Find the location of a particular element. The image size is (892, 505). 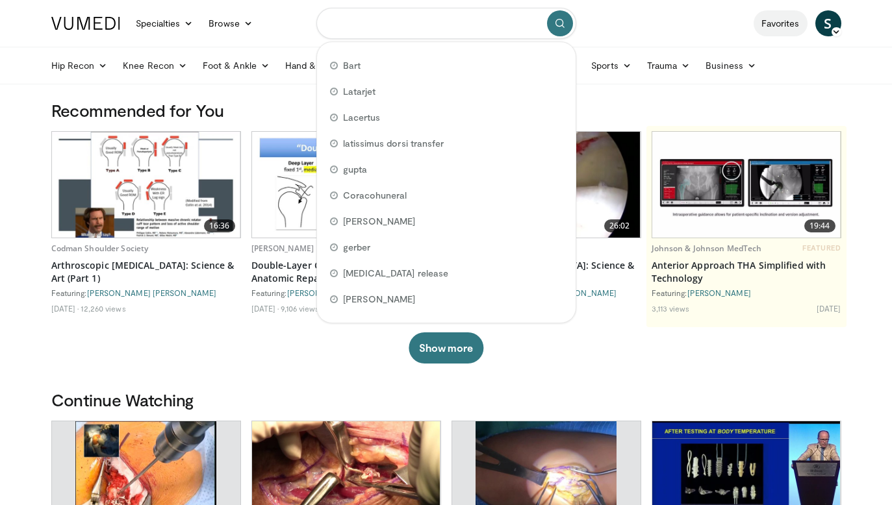

span: 16:36 is located at coordinates (220, 226).